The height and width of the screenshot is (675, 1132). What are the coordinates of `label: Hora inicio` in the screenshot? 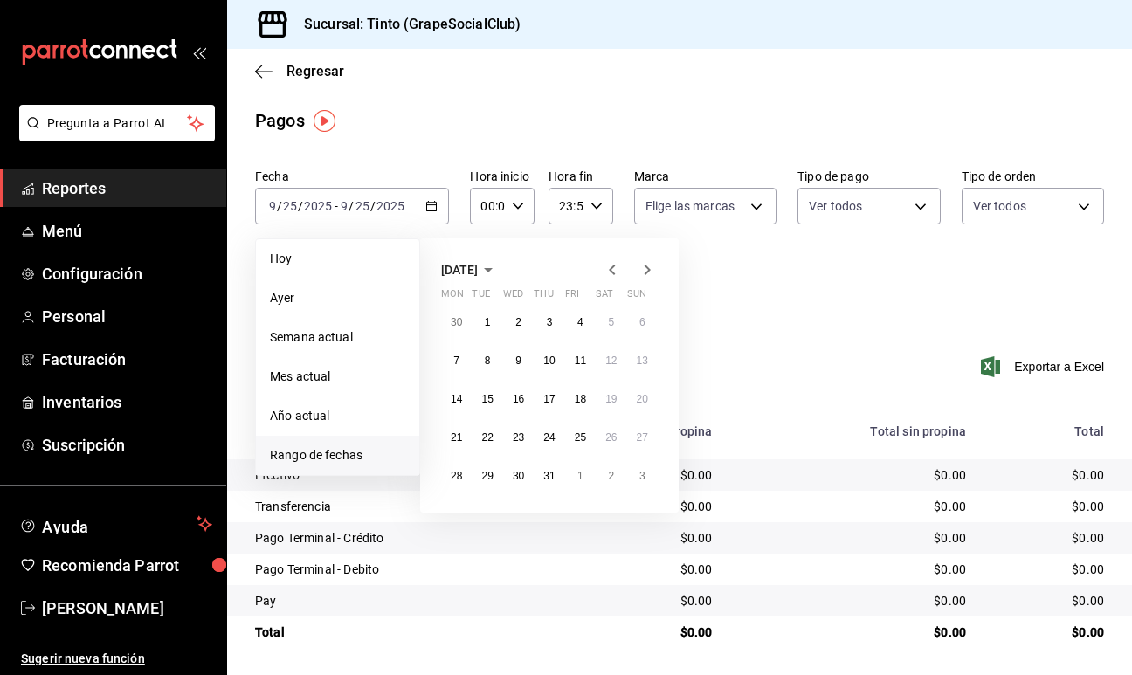 It's located at (502, 177).